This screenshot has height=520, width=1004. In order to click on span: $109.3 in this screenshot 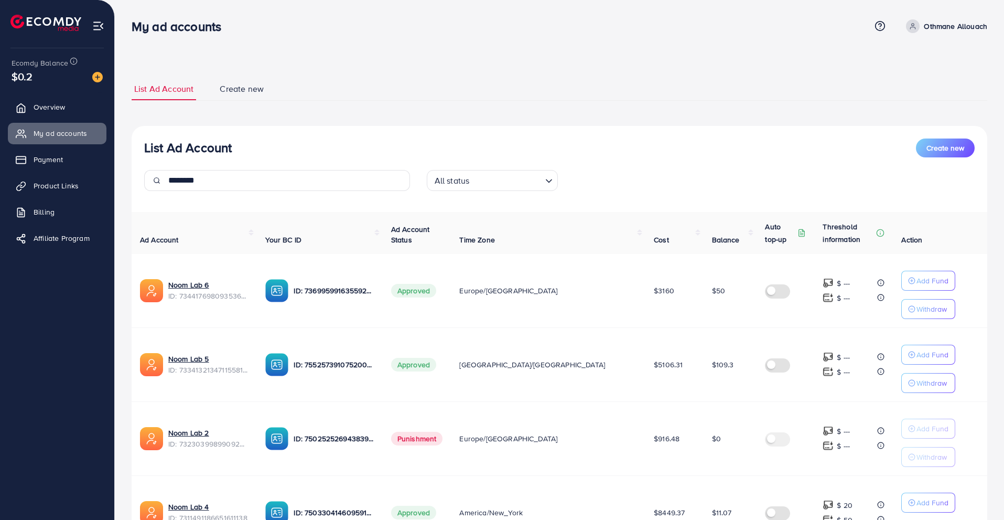, I will do `click(723, 365)`.